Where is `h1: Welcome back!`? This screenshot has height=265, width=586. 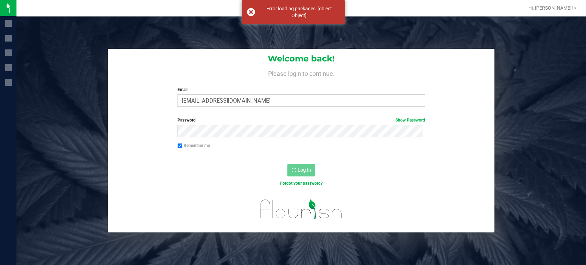
h1: Welcome back! is located at coordinates (301, 59).